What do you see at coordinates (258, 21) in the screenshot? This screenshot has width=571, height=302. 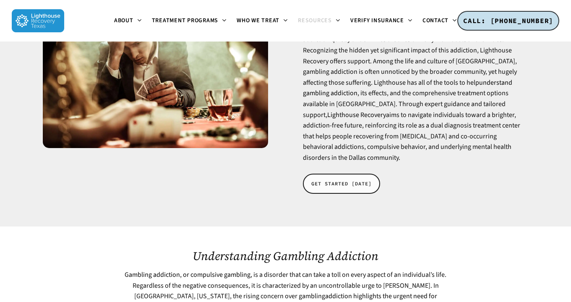 I see `span: Who We Treat` at bounding box center [258, 21].